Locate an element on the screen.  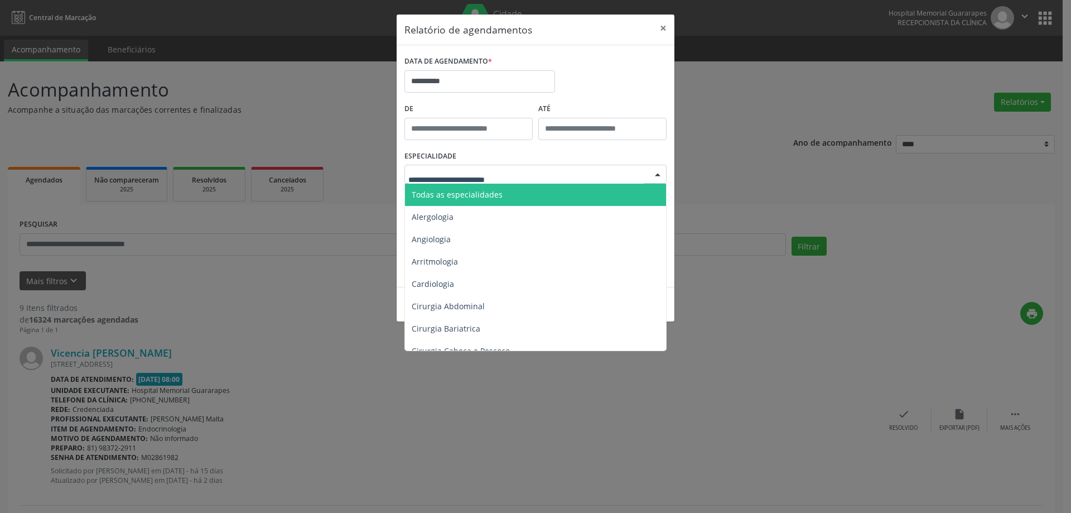
button: Close is located at coordinates (663, 28).